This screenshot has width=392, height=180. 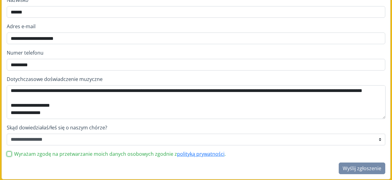 What do you see at coordinates (196, 26) in the screenshot?
I see `label: Adres e-mail` at bounding box center [196, 26].